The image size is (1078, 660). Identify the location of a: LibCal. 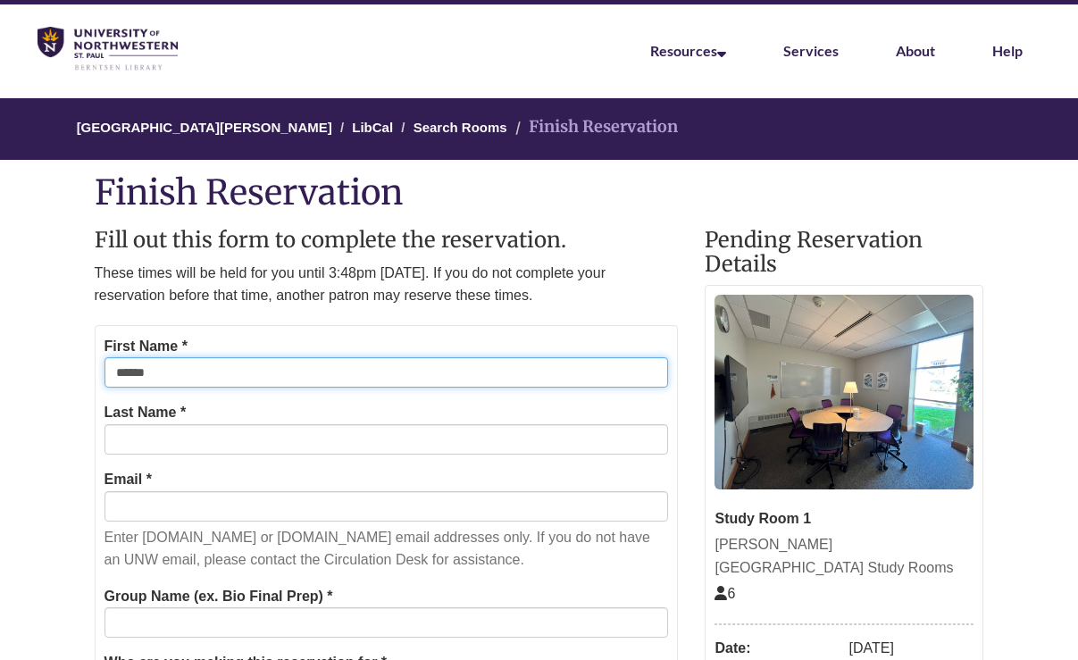
(373, 127).